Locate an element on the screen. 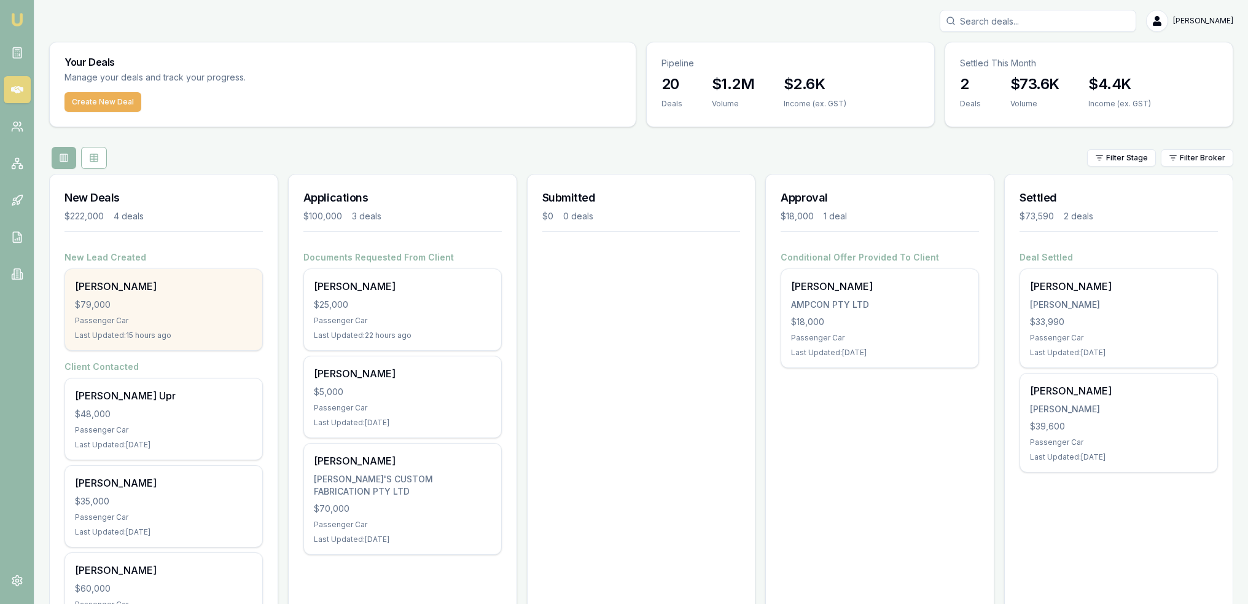 The width and height of the screenshot is (1248, 604). h3: Settled is located at coordinates (1118, 198).